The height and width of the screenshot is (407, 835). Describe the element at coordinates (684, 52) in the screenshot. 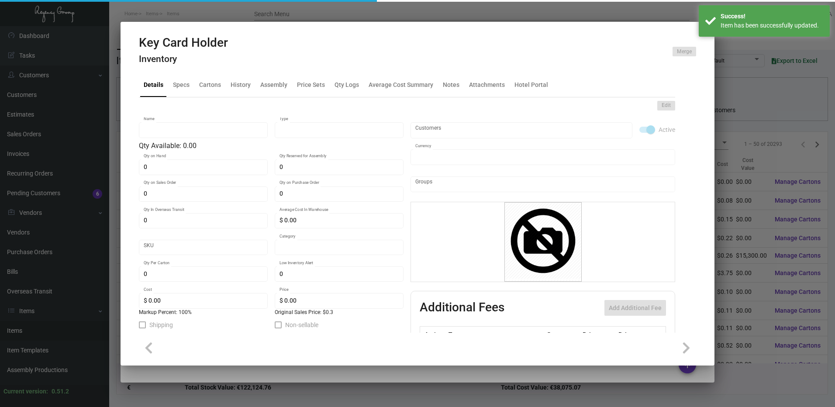

I see `span: Merge` at that location.